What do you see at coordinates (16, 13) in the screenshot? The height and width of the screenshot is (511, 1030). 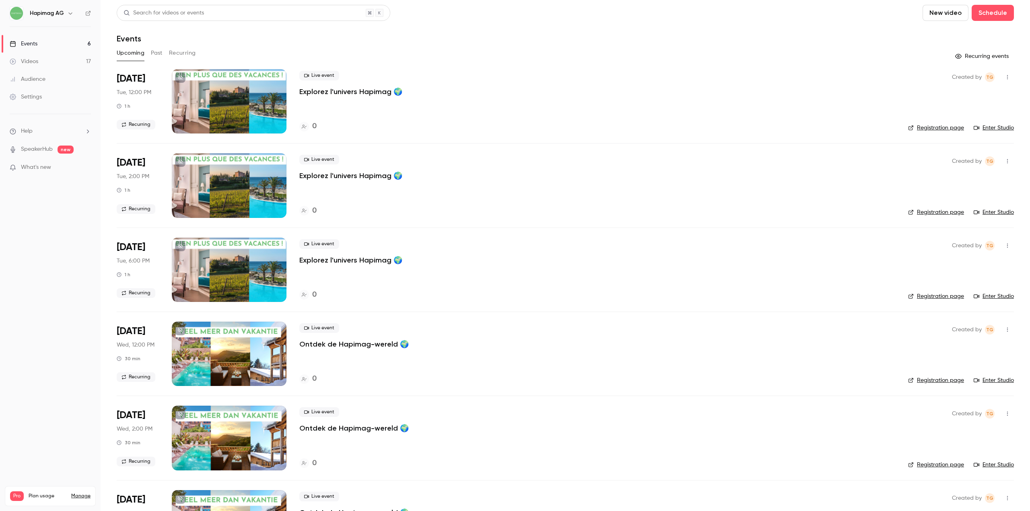 I see `img: Hapimag AG` at bounding box center [16, 13].